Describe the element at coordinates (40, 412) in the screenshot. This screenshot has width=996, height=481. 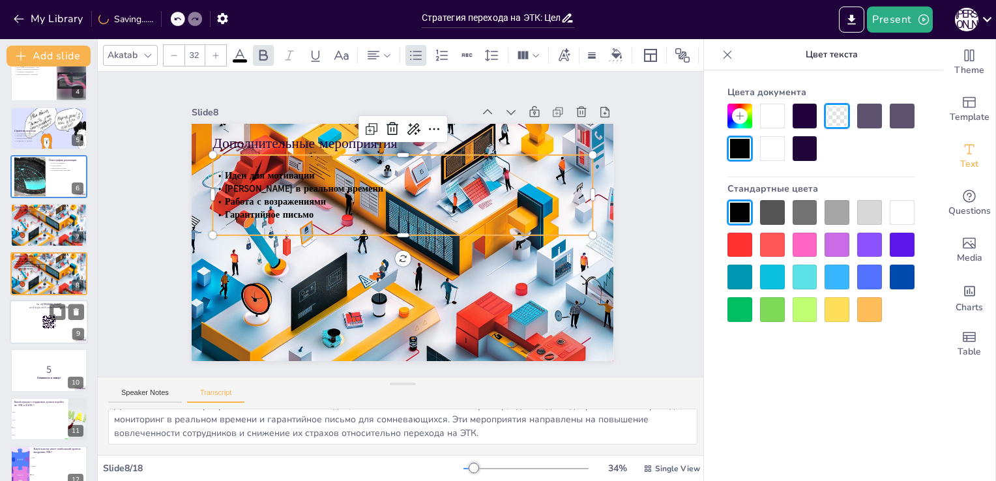
I see `span: 50%` at that location.